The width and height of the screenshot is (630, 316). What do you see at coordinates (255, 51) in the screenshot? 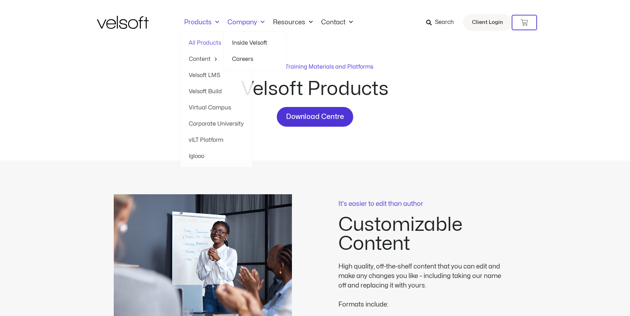
I see `ul: CompanyMenu Toggle` at bounding box center [255, 51].